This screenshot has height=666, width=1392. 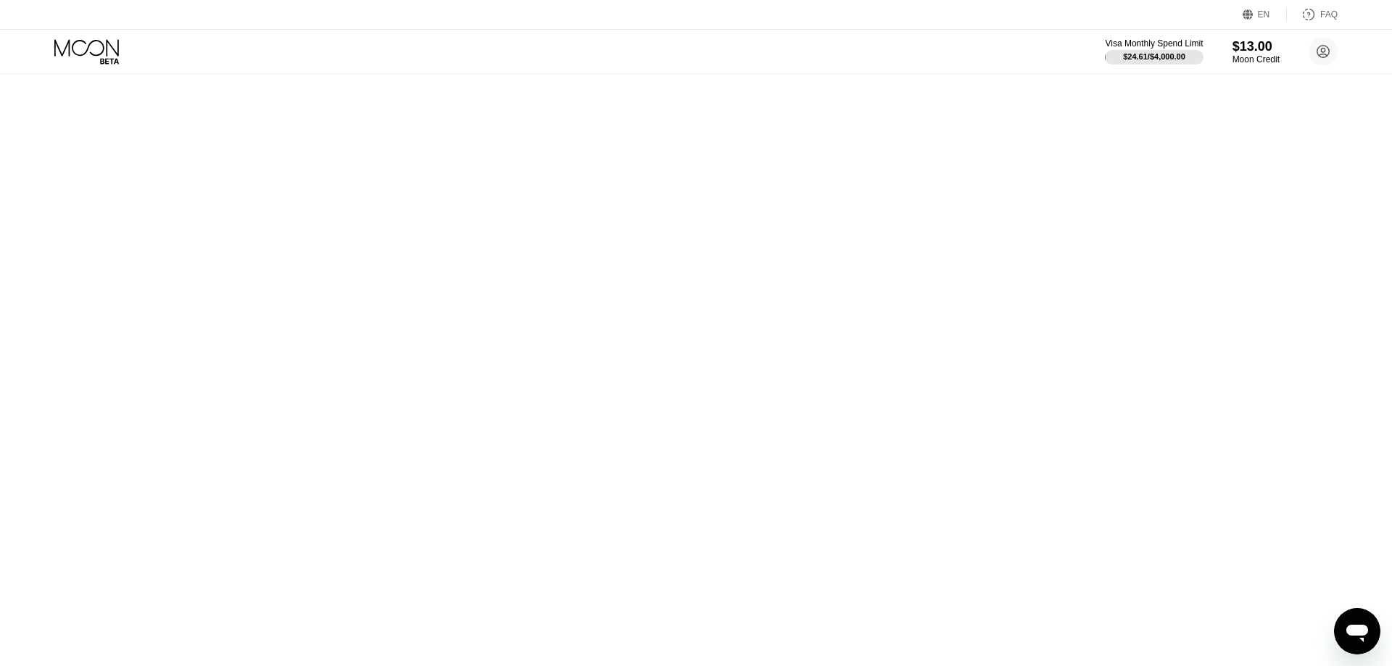 I want to click on div: $24.61 / $4,000.00, so click(x=1155, y=57).